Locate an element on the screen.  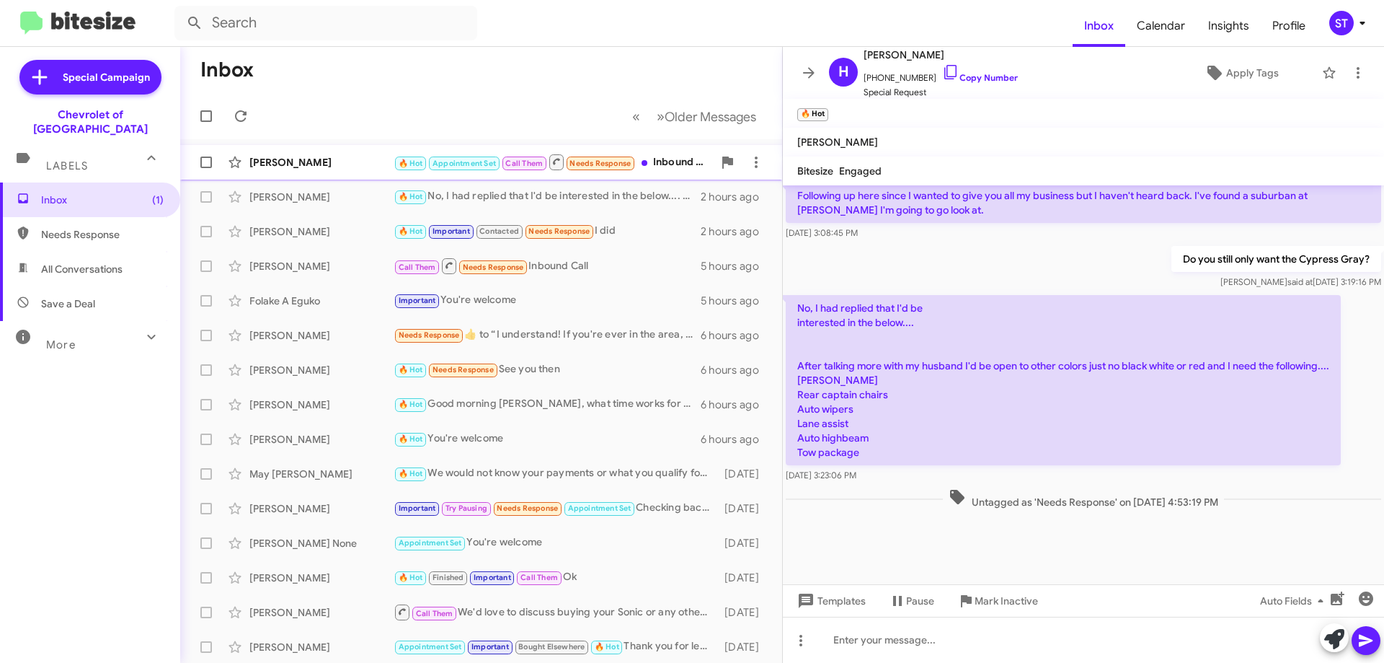
button: Templates is located at coordinates (830, 601).